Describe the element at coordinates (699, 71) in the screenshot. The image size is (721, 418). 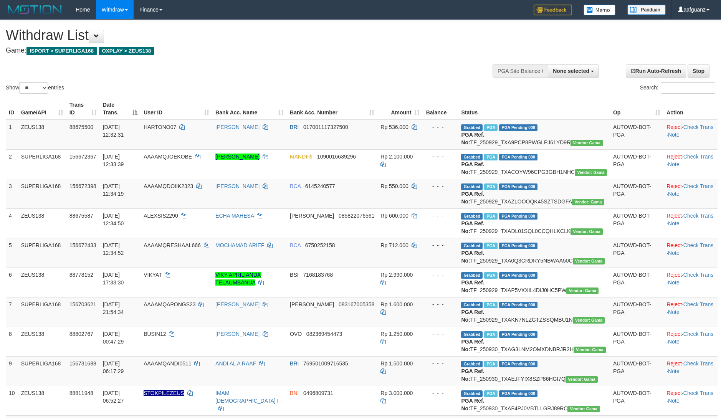
I see `a: Stop` at that location.